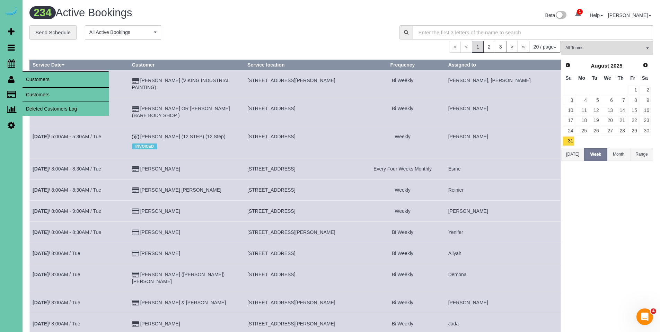 The width and height of the screenshot is (660, 332). What do you see at coordinates (135, 137) in the screenshot?
I see `i: Check Payment` at bounding box center [135, 137].